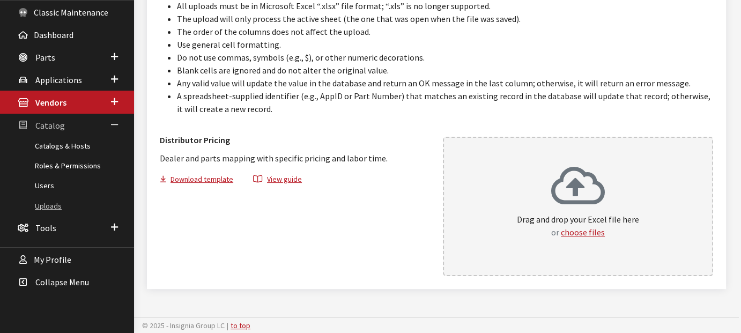  Describe the element at coordinates (445, 19) in the screenshot. I see `li: The upload will only process the active sheet (the one that was open when the file was saved).` at that location.